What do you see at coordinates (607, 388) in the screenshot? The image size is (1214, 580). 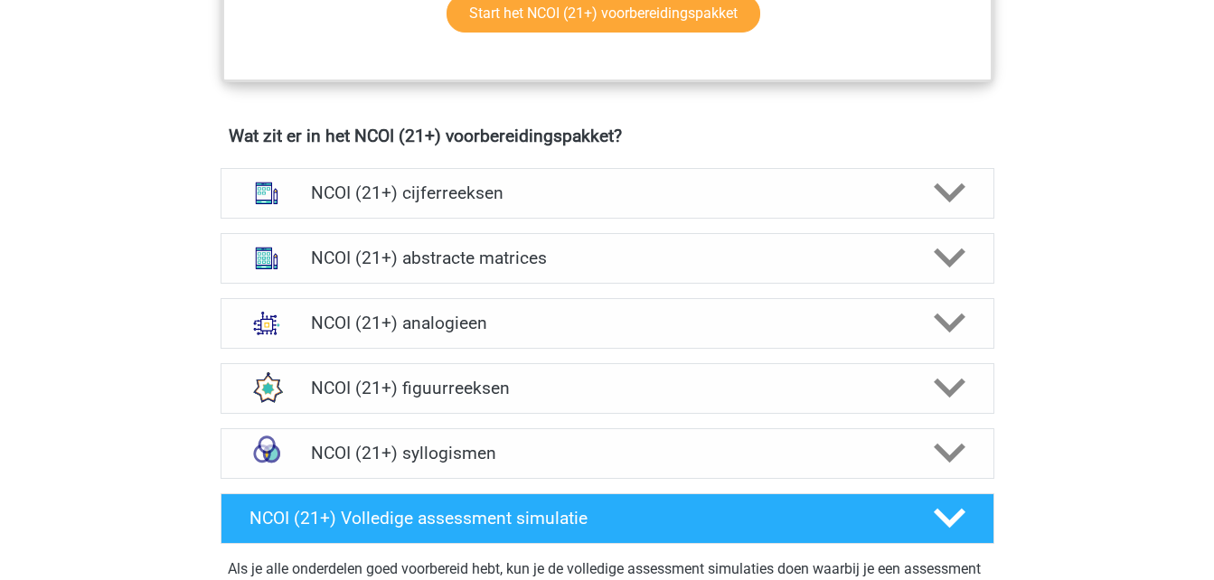 I see `h4: NCOI (21+) figuurreeksen` at bounding box center [607, 388].